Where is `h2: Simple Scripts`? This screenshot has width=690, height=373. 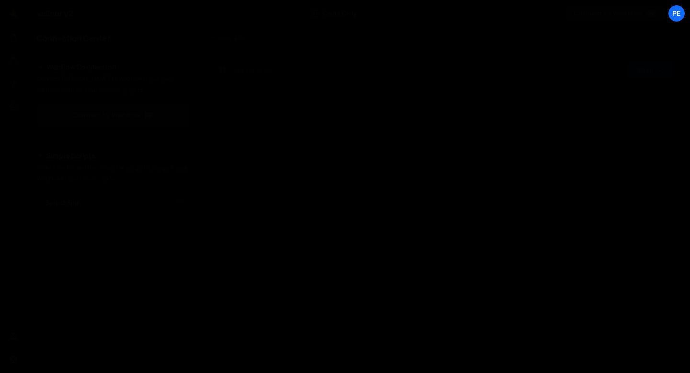
h2: Simple Scripts is located at coordinates (113, 156).